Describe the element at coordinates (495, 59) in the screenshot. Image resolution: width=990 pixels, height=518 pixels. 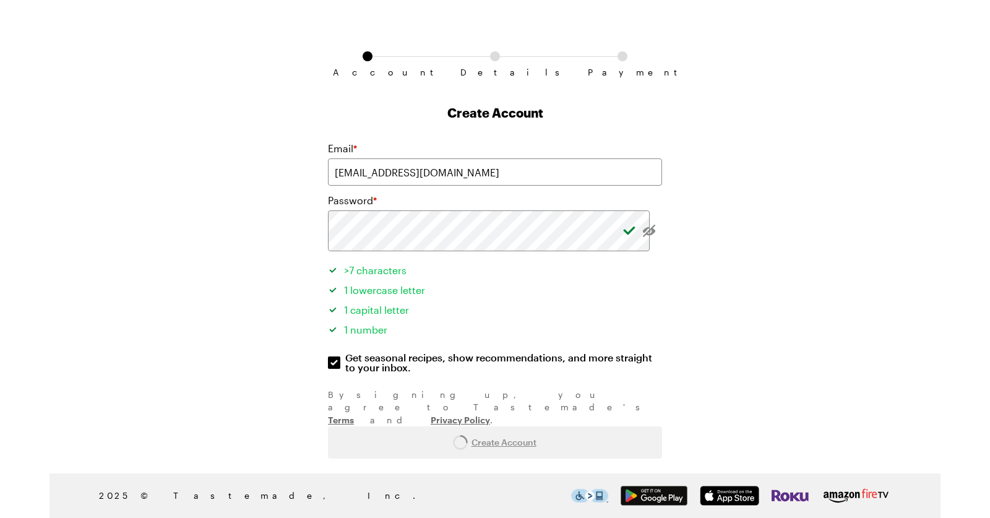
I see `ol: Subscription checkout form navigation` at that location.